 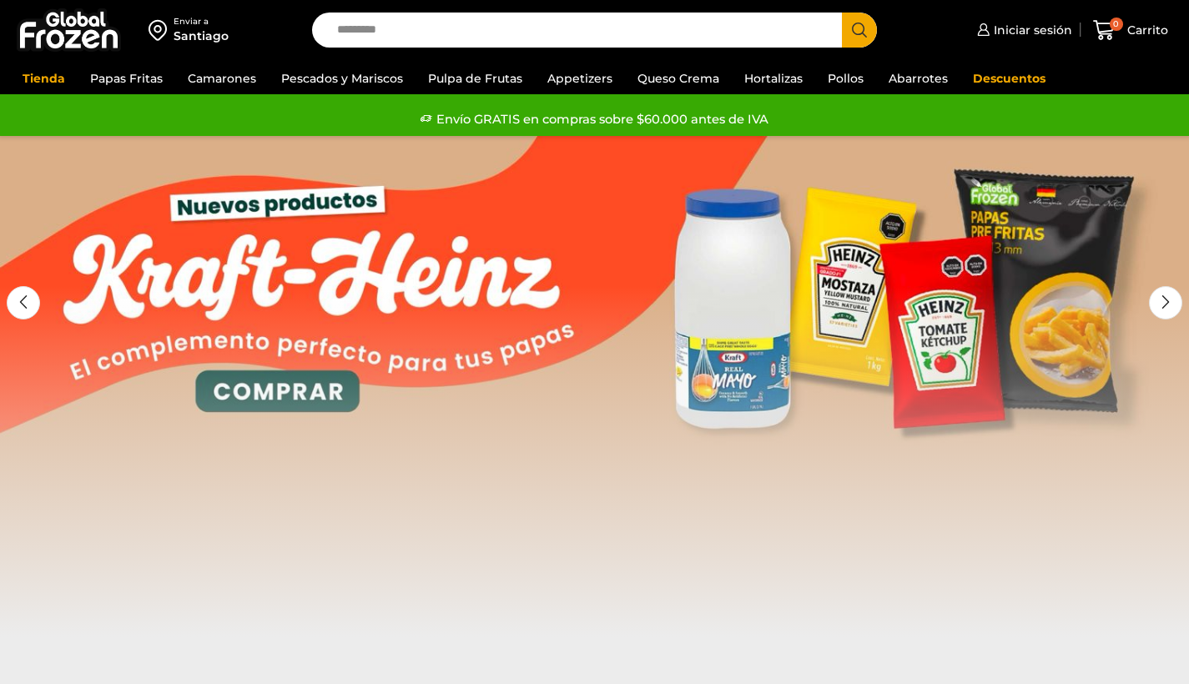 What do you see at coordinates (1145, 30) in the screenshot?
I see `span: Carrito` at bounding box center [1145, 30].